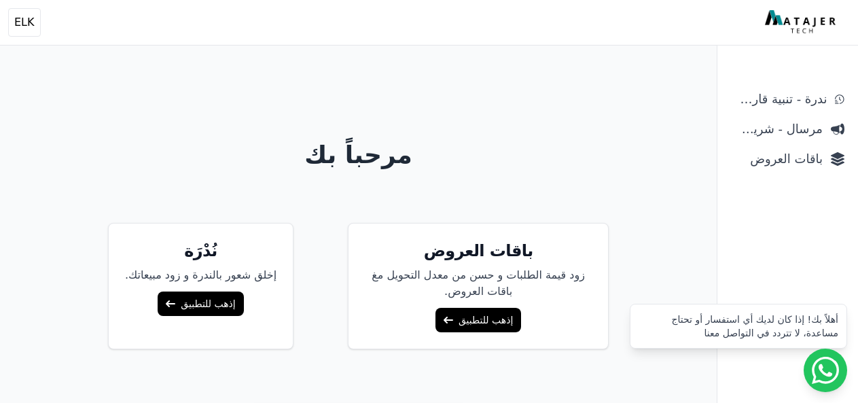  What do you see at coordinates (24, 22) in the screenshot?
I see `span: ELK` at bounding box center [24, 22].